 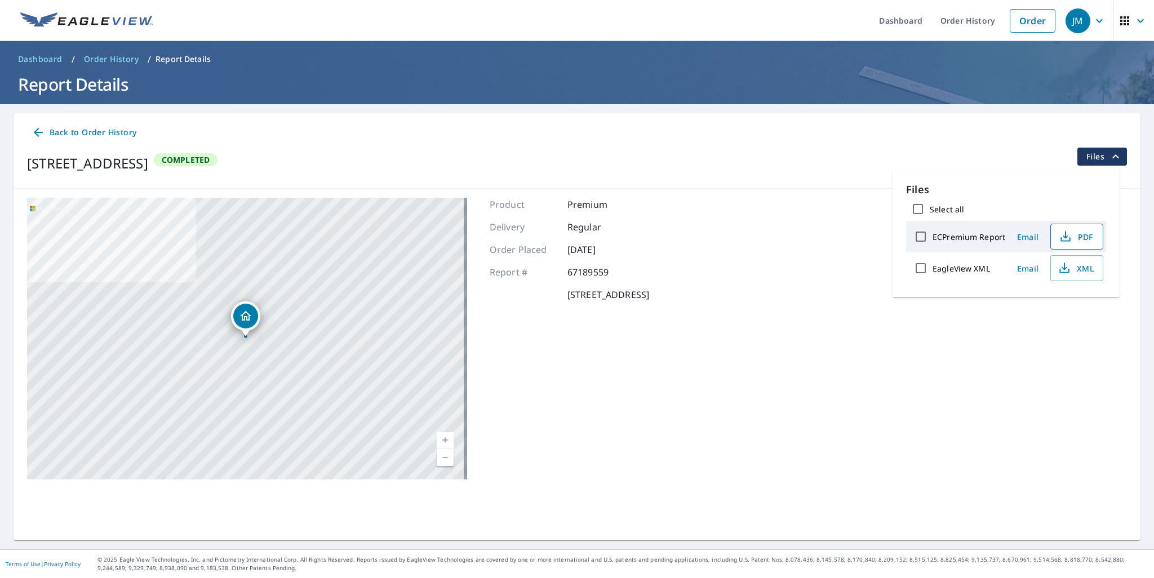 I want to click on p: Delivery, so click(x=523, y=227).